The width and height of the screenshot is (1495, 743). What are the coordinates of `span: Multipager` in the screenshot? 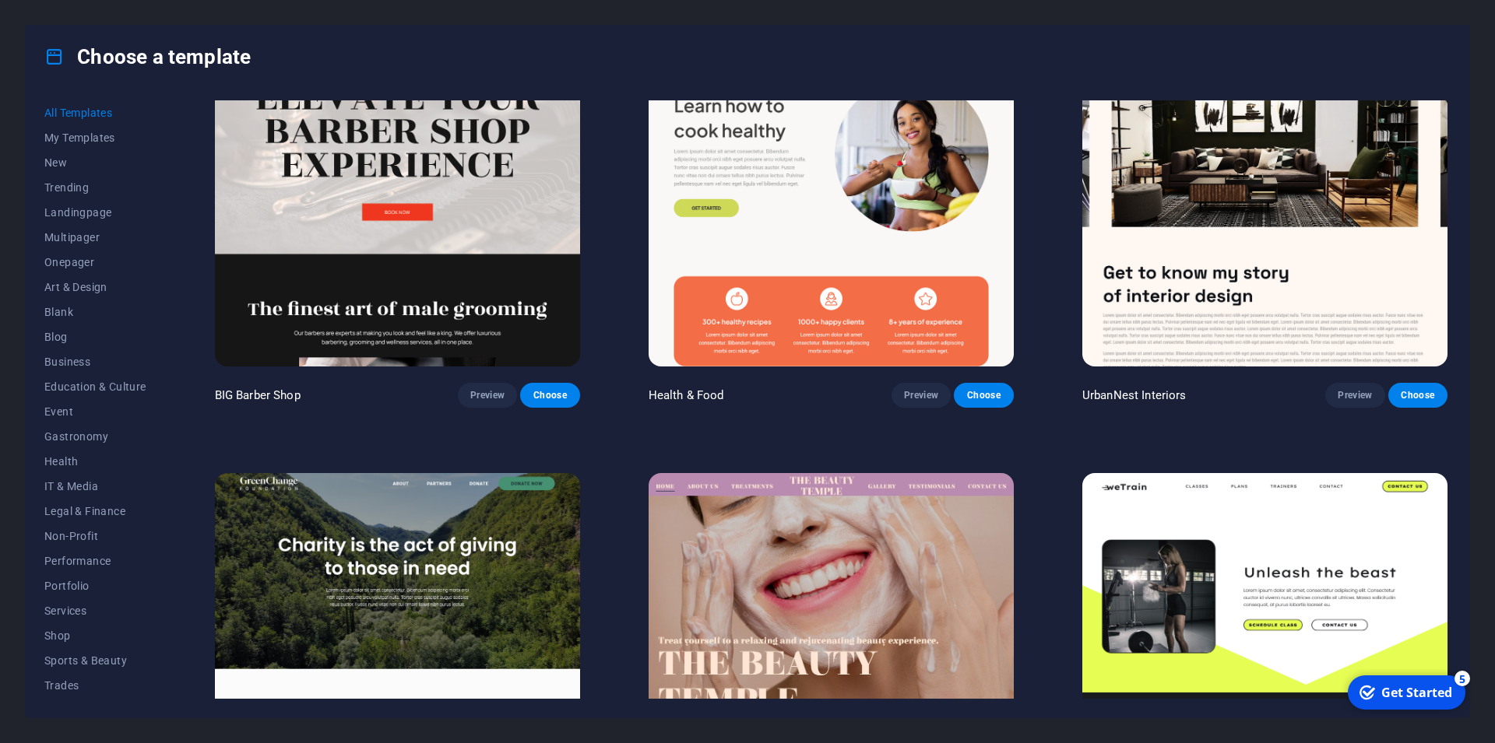 It's located at (95, 237).